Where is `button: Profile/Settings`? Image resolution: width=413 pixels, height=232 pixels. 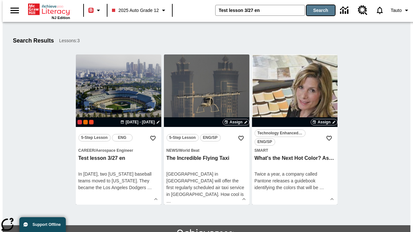 button: Profile/Settings is located at coordinates (400, 10).